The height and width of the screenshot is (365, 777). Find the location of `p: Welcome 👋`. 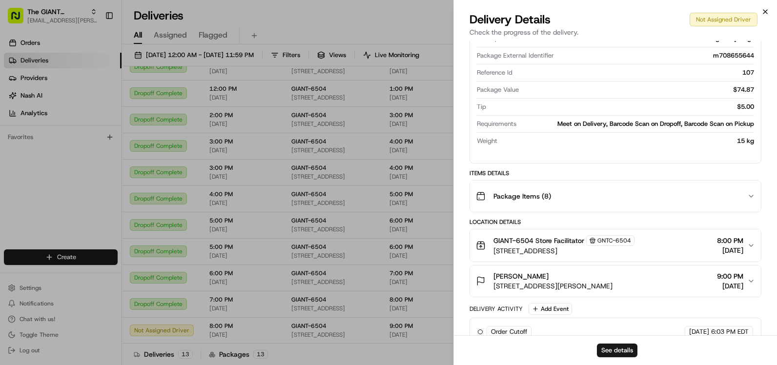

p: Welcome 👋 is located at coordinates (94, 47).